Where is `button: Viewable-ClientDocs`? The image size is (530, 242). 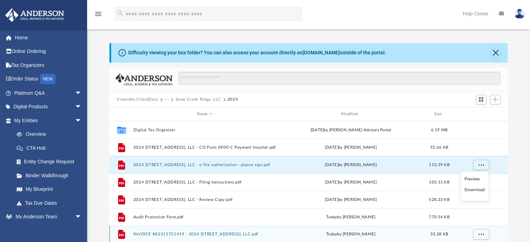
button: Viewable-ClientDocs is located at coordinates (137, 100).